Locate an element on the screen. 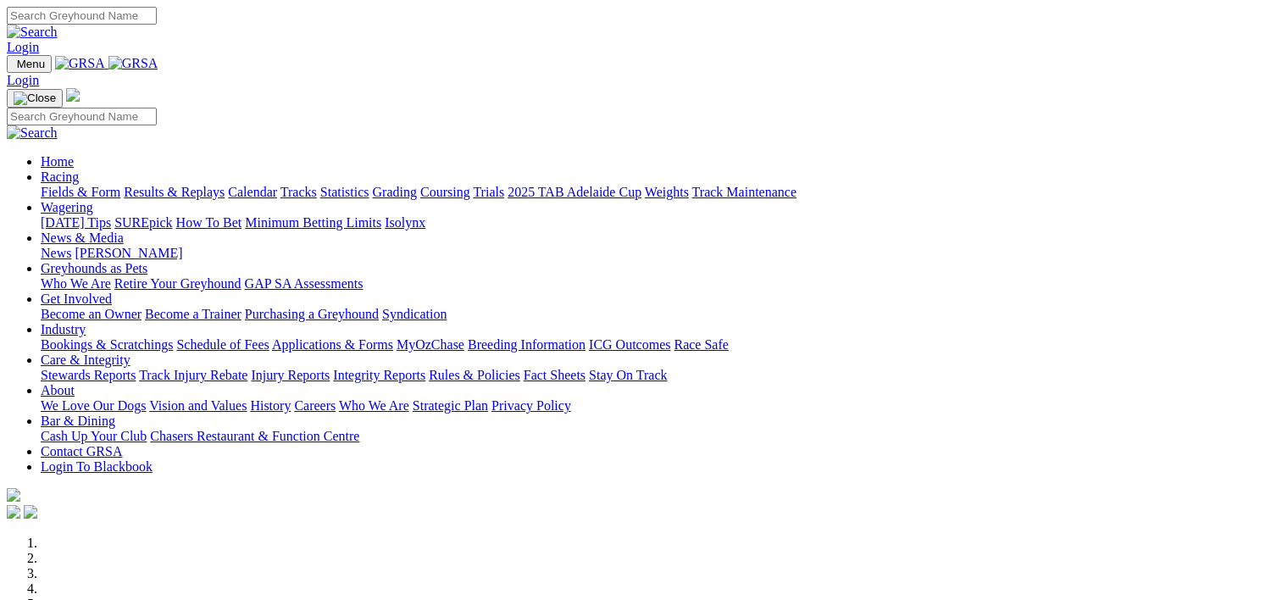 The width and height of the screenshot is (1282, 600). div: About is located at coordinates (657, 406).